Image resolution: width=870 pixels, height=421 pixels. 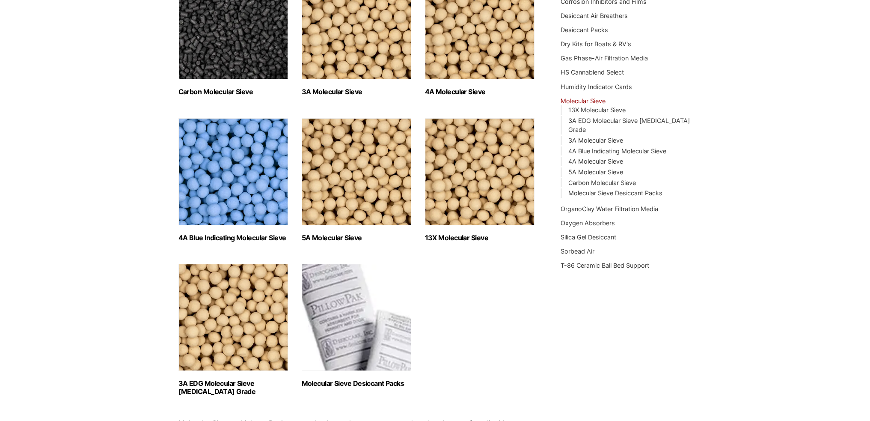 What do you see at coordinates (617, 151) in the screenshot?
I see `a: 4A Blue Indicating Molecular Sieve` at bounding box center [617, 151].